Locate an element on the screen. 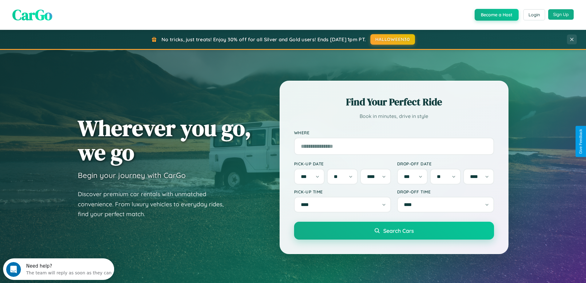  div: Need help? is located at coordinates (66, 8).